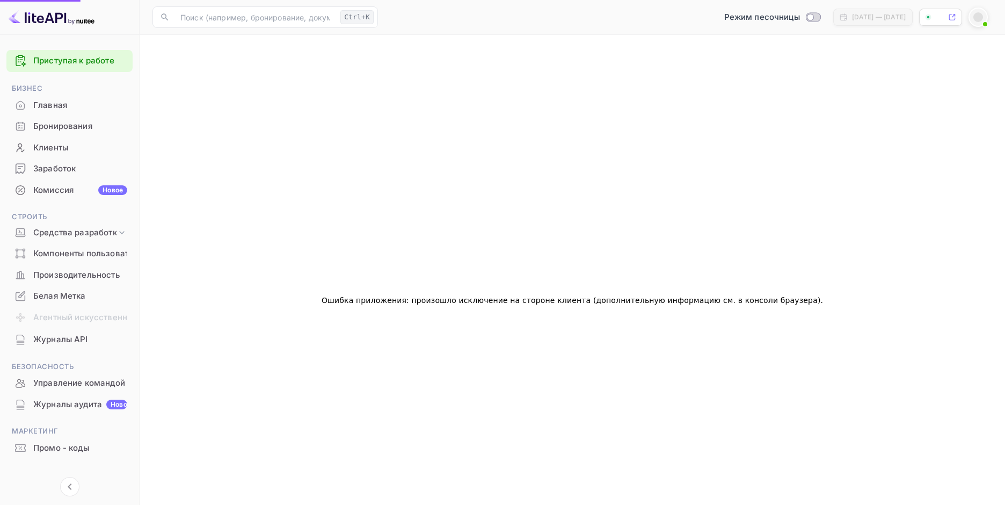 The height and width of the screenshot is (505, 1005). What do you see at coordinates (69, 404) in the screenshot?
I see `a: Журналы аудитаНовое` at bounding box center [69, 404].